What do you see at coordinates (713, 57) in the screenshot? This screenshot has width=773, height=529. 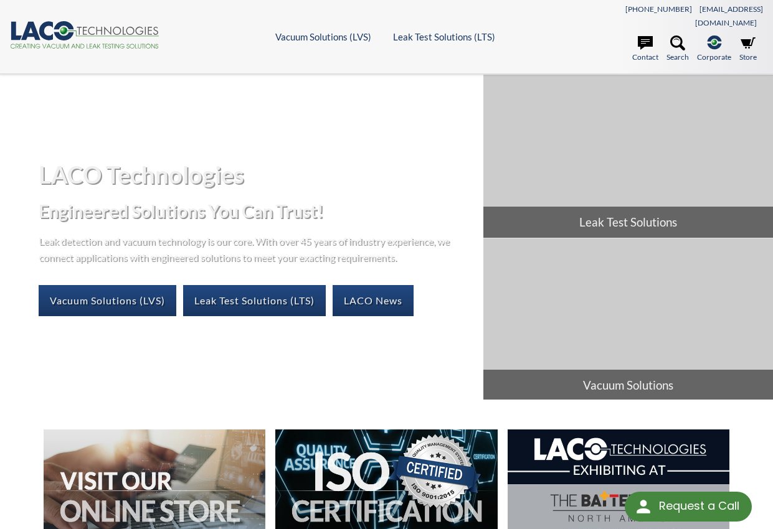 I see `span: Corporate` at bounding box center [713, 57].